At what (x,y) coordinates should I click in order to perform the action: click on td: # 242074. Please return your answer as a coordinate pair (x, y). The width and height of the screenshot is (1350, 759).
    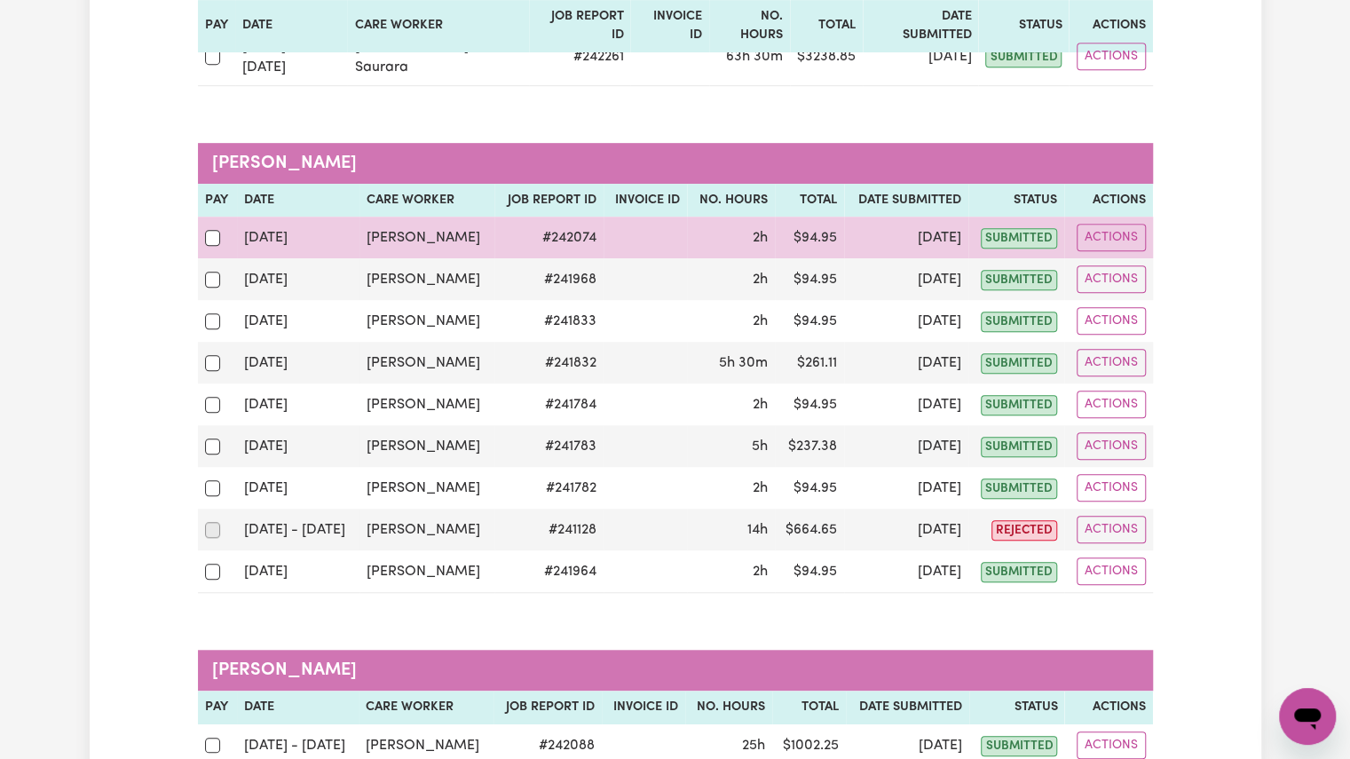
    Looking at the image, I should click on (548, 237).